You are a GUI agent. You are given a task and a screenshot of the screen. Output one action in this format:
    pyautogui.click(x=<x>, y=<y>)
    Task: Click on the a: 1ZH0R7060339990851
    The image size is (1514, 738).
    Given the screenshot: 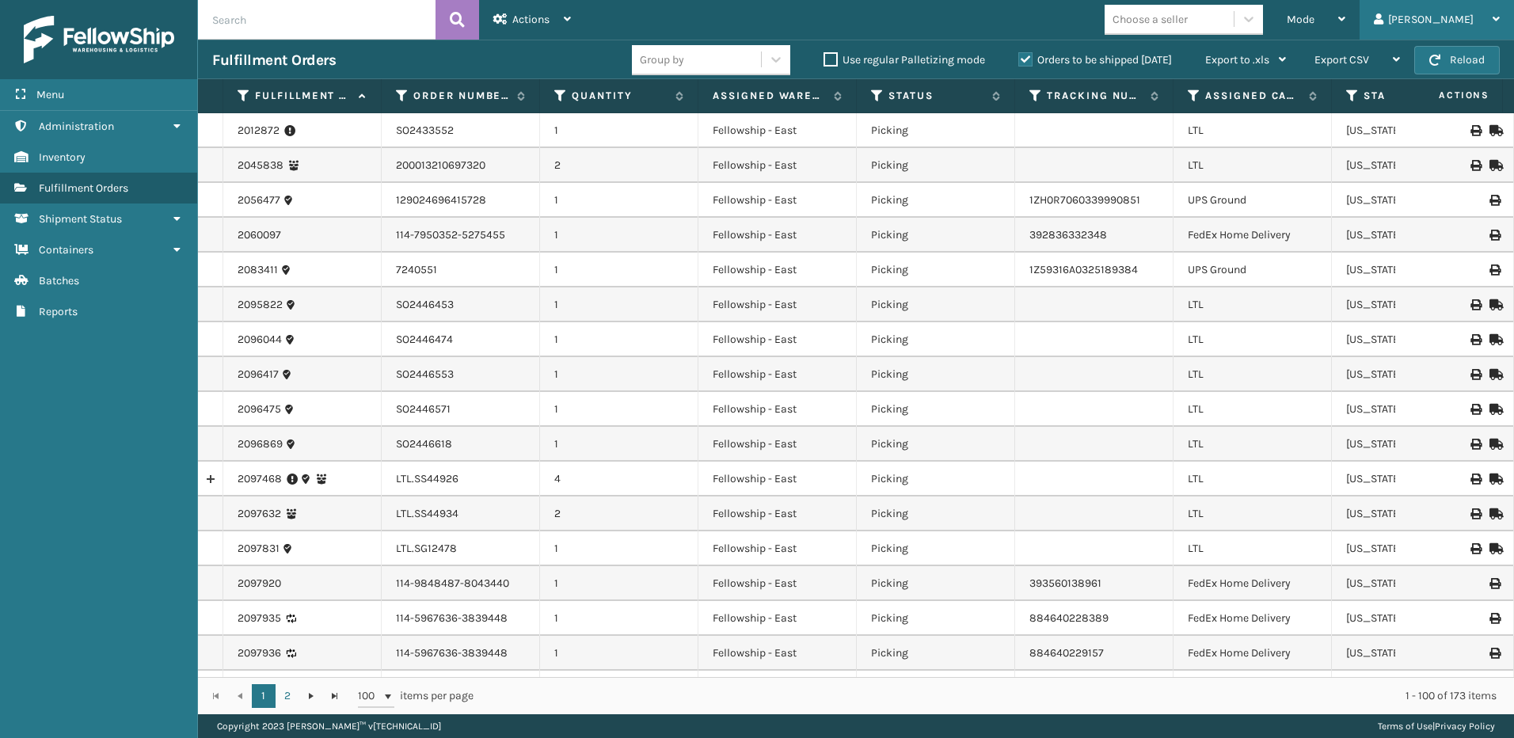 What is the action you would take?
    pyautogui.click(x=1085, y=200)
    